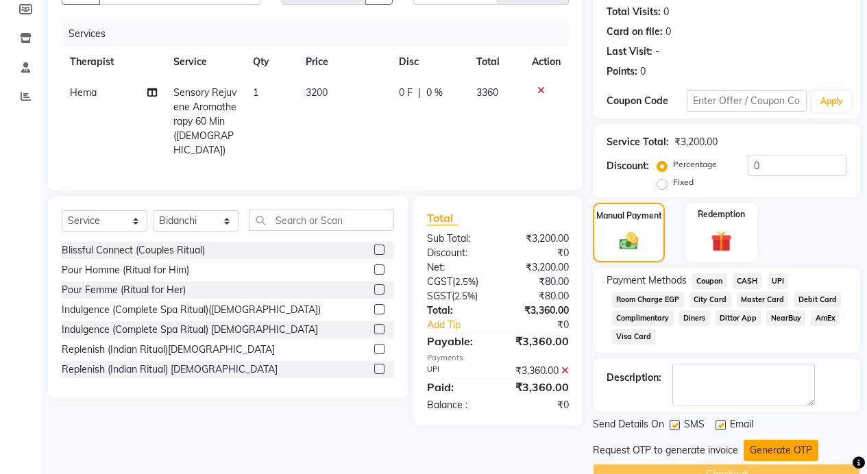  I want to click on div: Pour Femme (Ritual for Her), so click(123, 290).